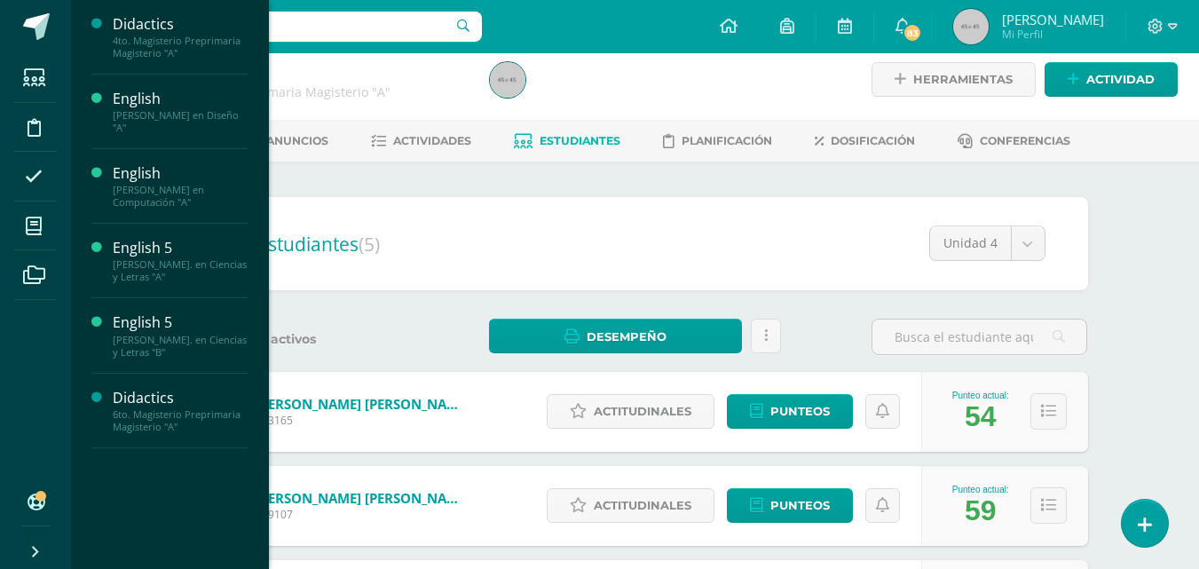  What do you see at coordinates (953, 79) in the screenshot?
I see `a: Herramientas` at bounding box center [953, 79].